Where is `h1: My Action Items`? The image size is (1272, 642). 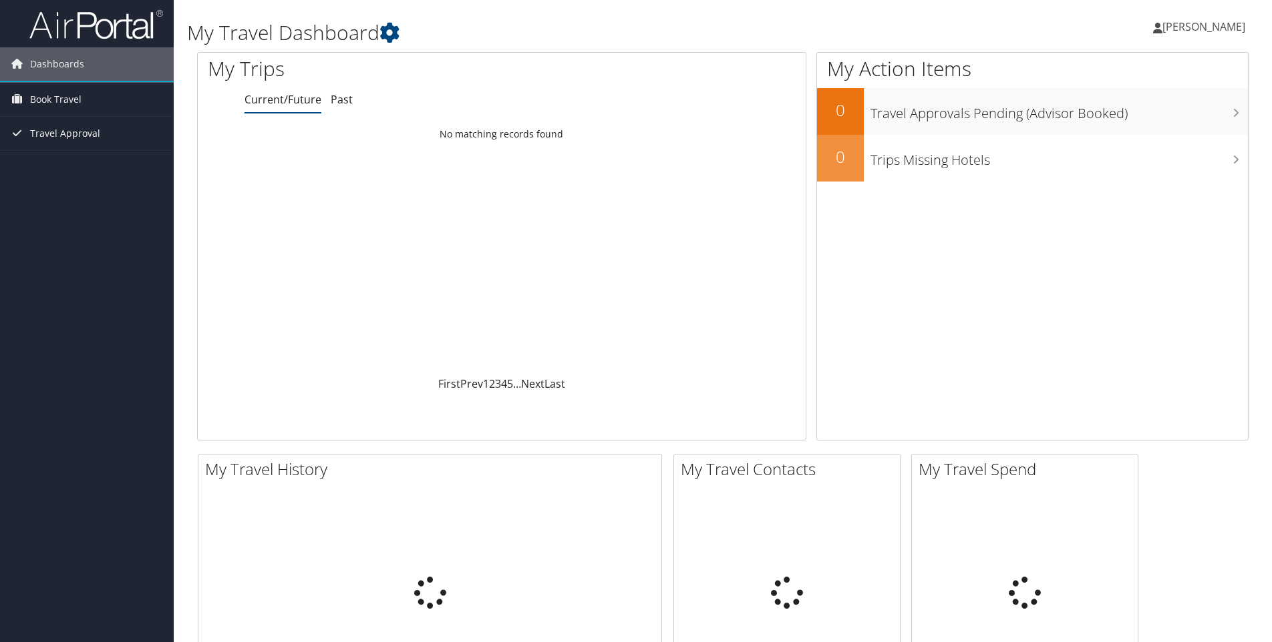 h1: My Action Items is located at coordinates (1032, 69).